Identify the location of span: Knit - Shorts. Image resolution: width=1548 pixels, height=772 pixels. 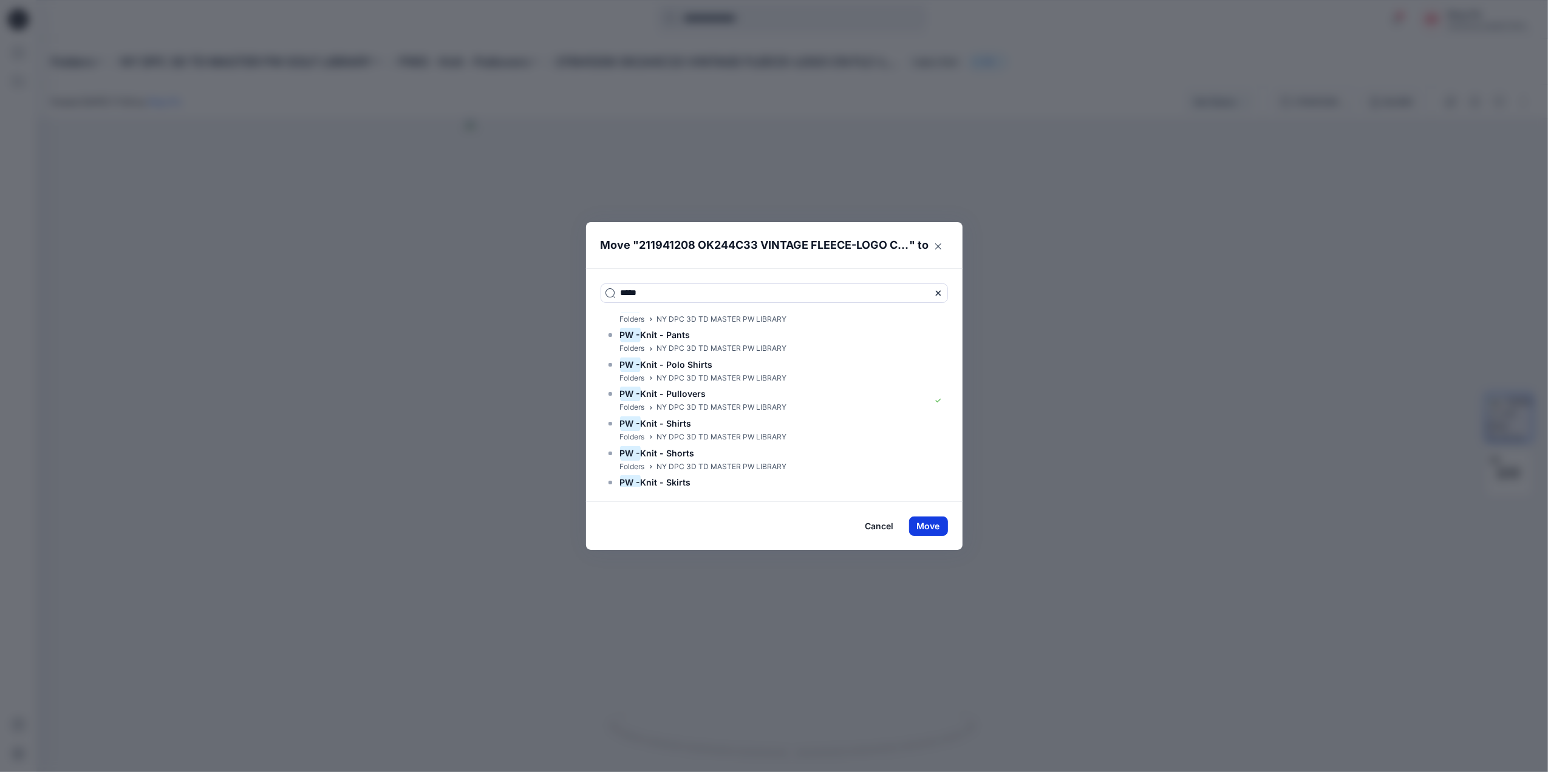
(667, 453).